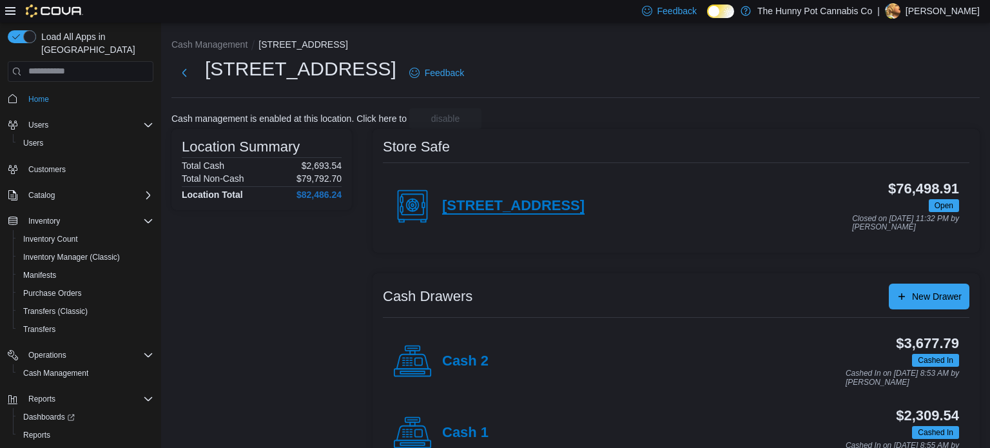 This screenshot has height=448, width=990. What do you see at coordinates (319, 178) in the screenshot?
I see `p: $79,792.70` at bounding box center [319, 178].